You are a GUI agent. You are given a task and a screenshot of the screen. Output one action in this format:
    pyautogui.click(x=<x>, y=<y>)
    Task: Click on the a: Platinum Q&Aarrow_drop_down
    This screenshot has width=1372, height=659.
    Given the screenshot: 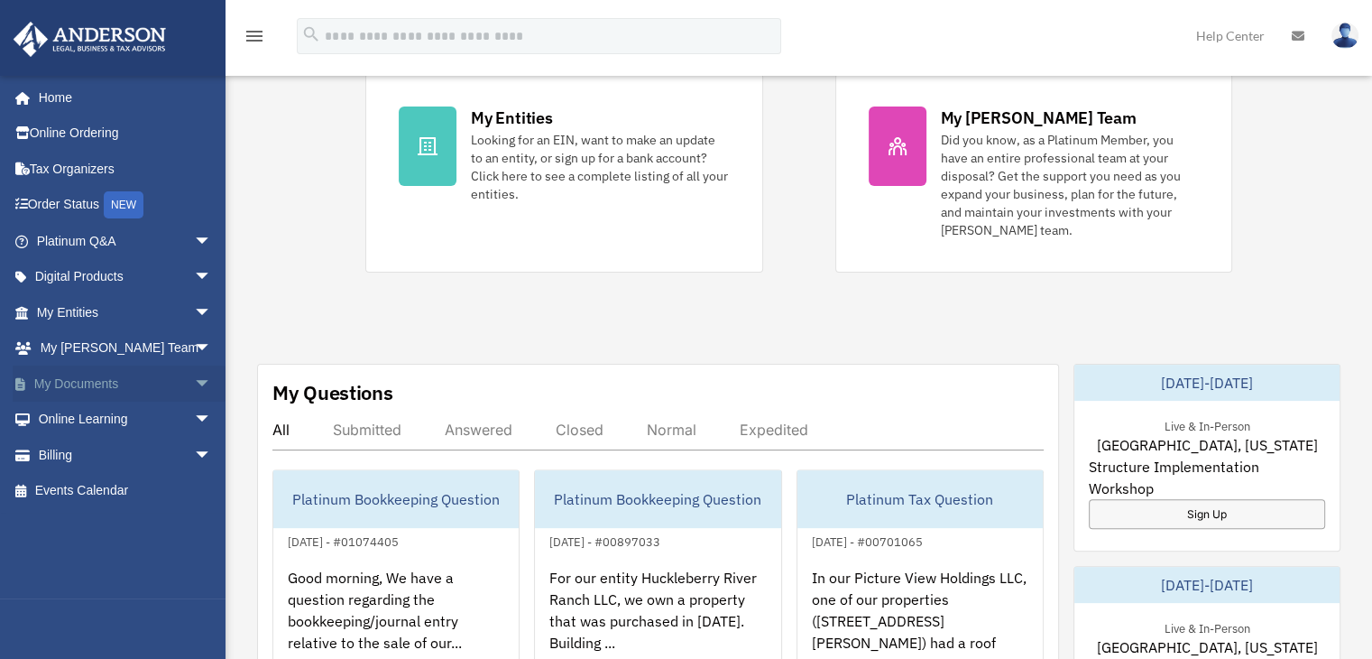 What is the action you would take?
    pyautogui.click(x=125, y=241)
    